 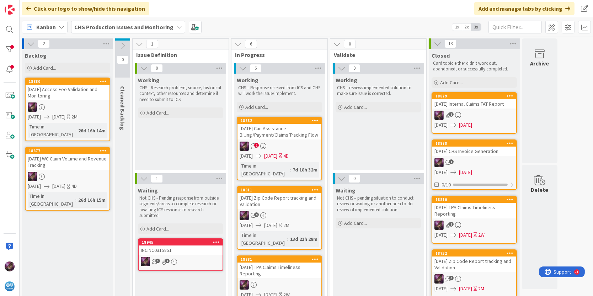 What do you see at coordinates (378, 204) in the screenshot?
I see `p: Not CHS – pending situation to conduct review or waiting or another area to do review of implemen...` at bounding box center [378, 204].